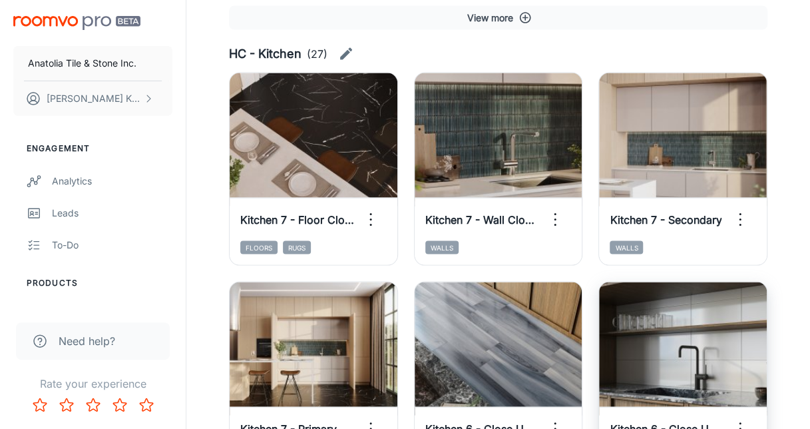 The width and height of the screenshot is (810, 429). What do you see at coordinates (265, 53) in the screenshot?
I see `h6: HC - Kitchen` at bounding box center [265, 53].